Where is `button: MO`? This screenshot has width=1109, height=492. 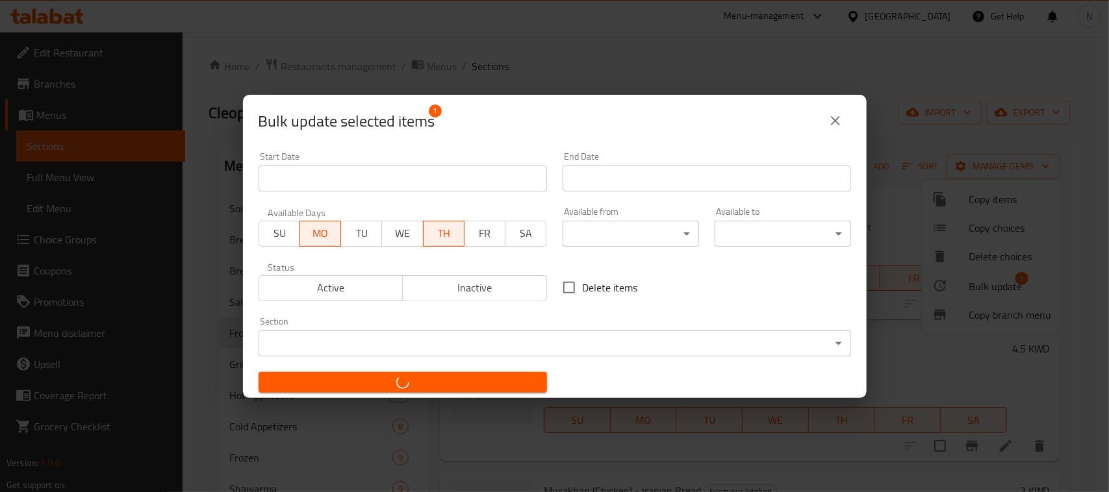
button: MO is located at coordinates (320, 234).